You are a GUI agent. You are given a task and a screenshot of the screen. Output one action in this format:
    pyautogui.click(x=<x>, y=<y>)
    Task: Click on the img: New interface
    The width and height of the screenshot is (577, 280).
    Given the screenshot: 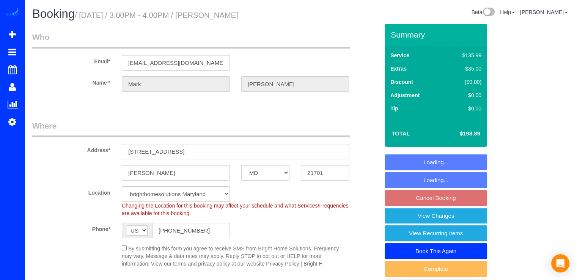 What is the action you would take?
    pyautogui.click(x=488, y=13)
    